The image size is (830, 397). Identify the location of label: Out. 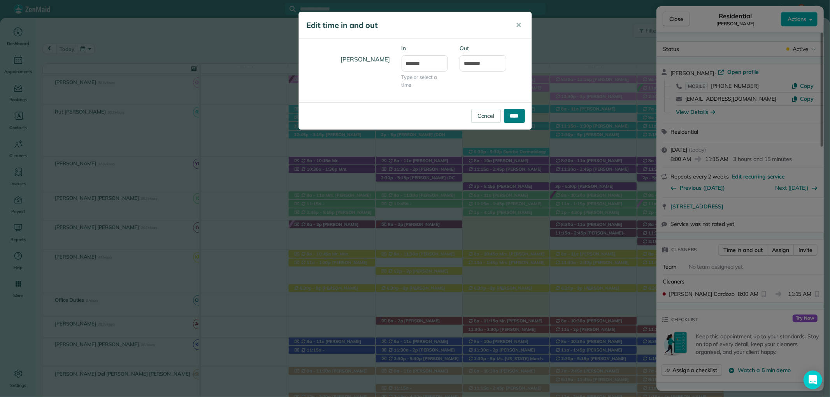
(483, 48).